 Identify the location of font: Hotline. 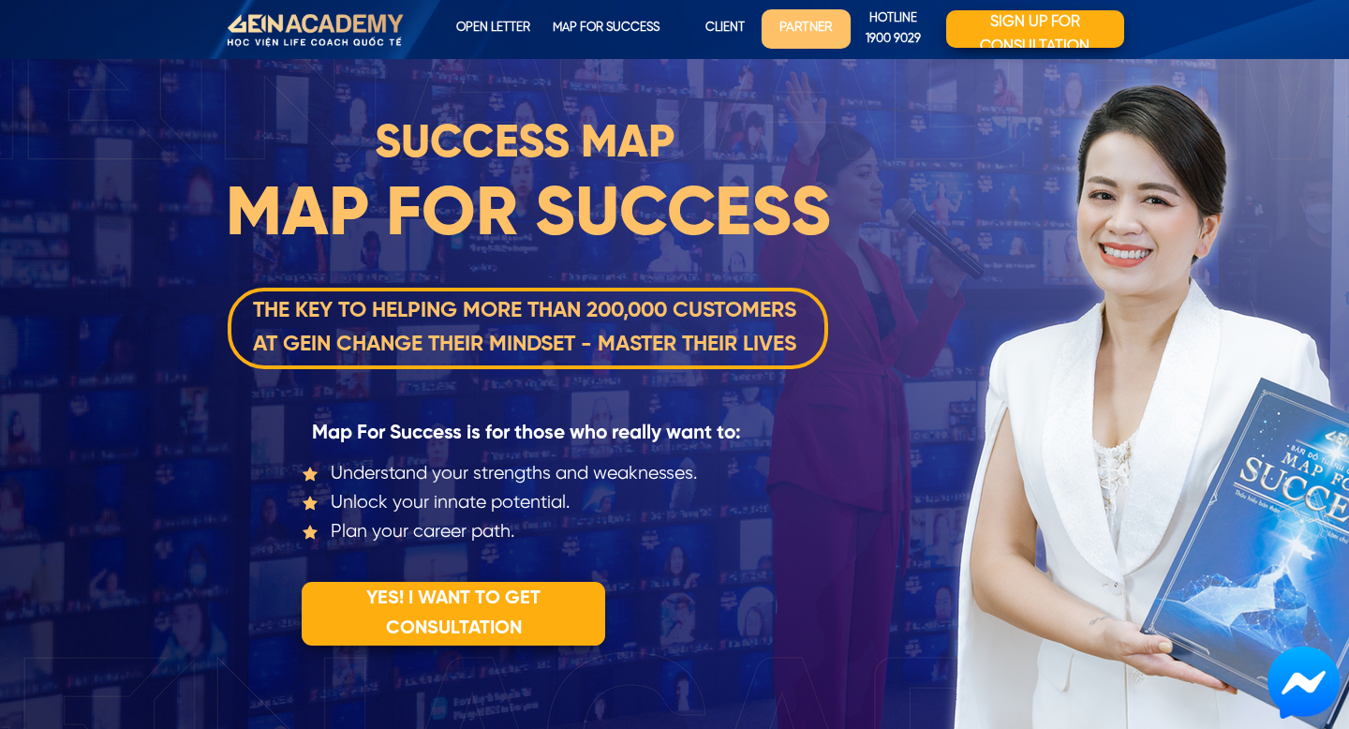
(893, 19).